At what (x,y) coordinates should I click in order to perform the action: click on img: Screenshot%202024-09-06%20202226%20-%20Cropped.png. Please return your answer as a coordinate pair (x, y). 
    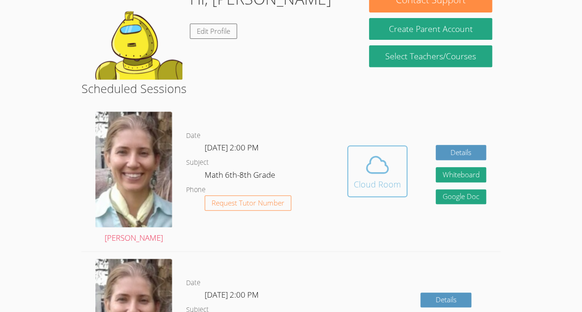
    Looking at the image, I should click on (134, 169).